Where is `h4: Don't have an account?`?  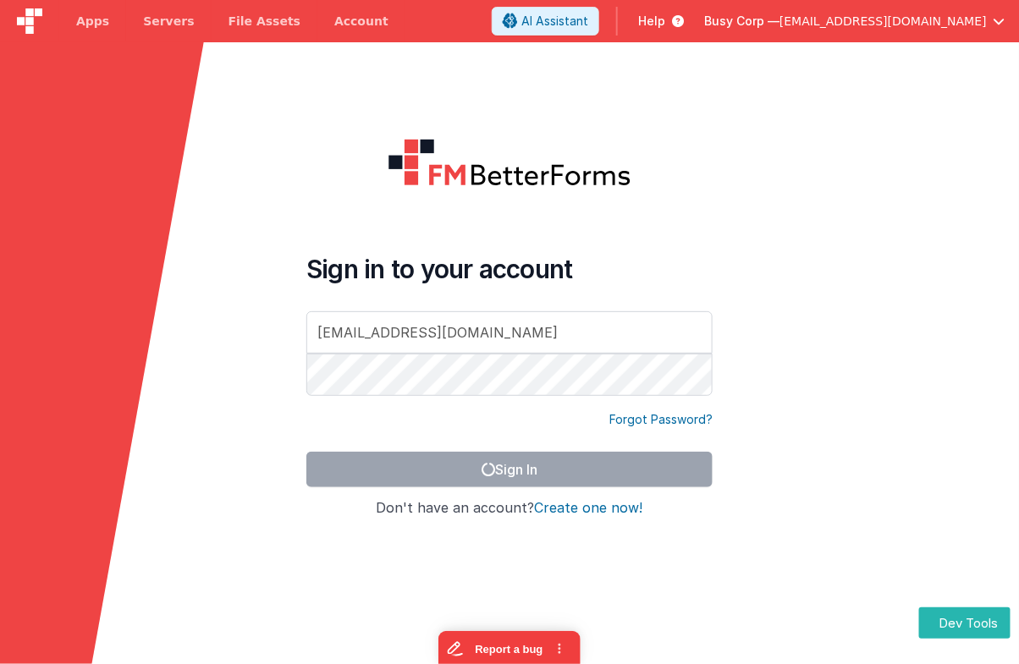 h4: Don't have an account? is located at coordinates (509, 509).